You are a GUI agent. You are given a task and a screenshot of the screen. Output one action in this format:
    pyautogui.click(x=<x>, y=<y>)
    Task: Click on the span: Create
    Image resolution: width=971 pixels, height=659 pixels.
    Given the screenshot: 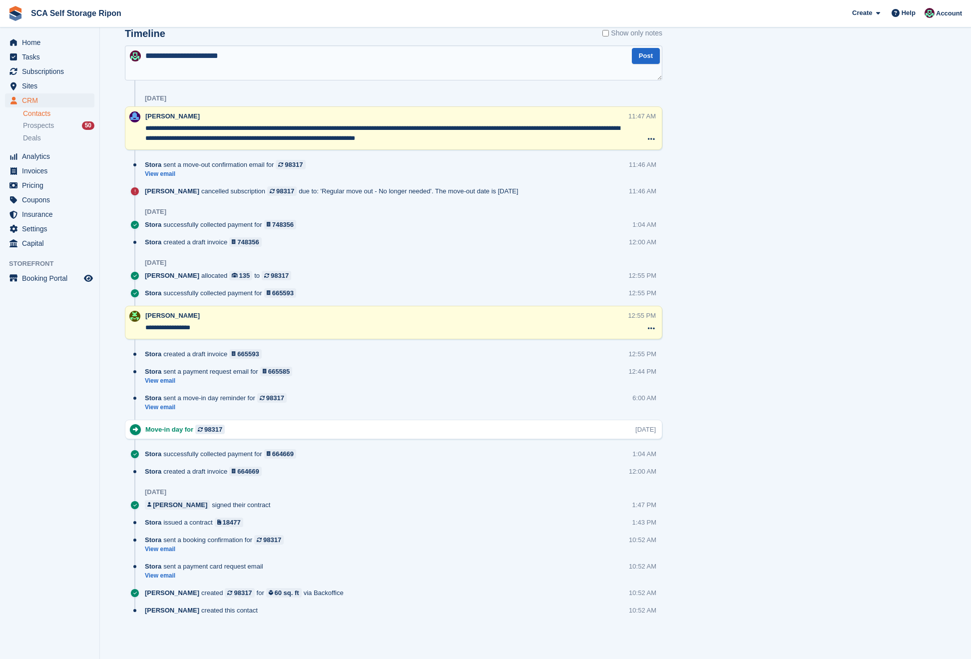 What is the action you would take?
    pyautogui.click(x=862, y=13)
    